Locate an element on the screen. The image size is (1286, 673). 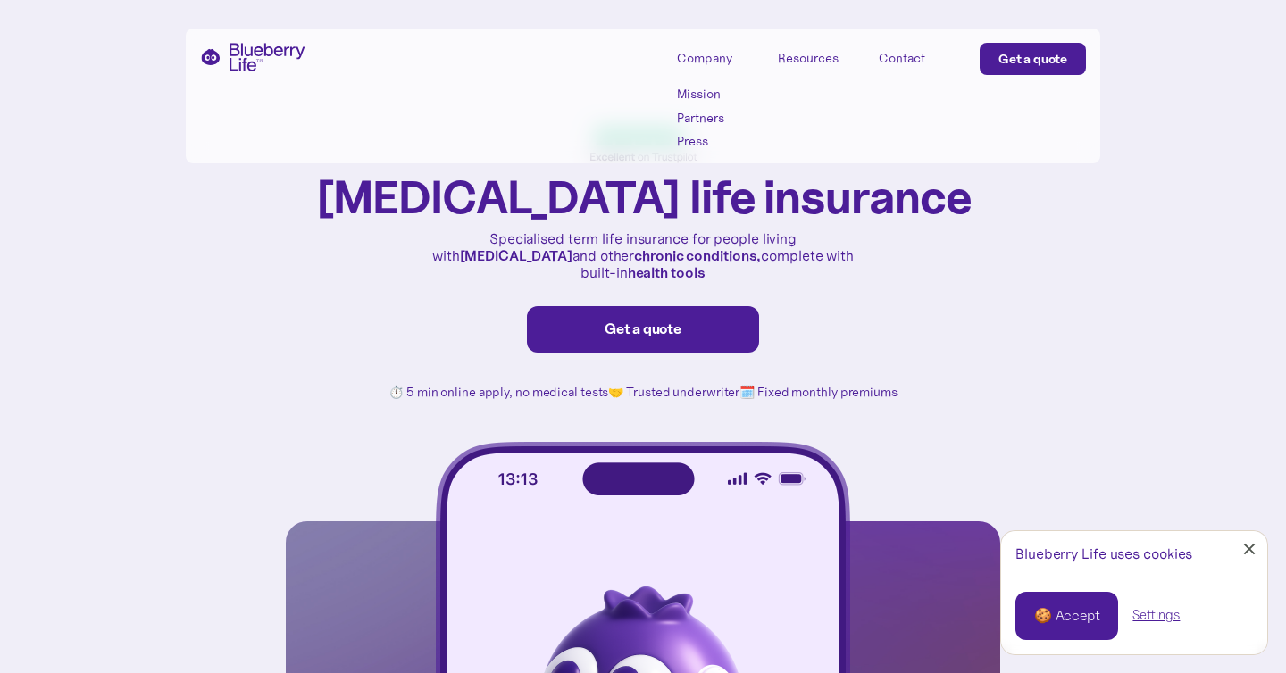
a: Contact is located at coordinates (919, 57).